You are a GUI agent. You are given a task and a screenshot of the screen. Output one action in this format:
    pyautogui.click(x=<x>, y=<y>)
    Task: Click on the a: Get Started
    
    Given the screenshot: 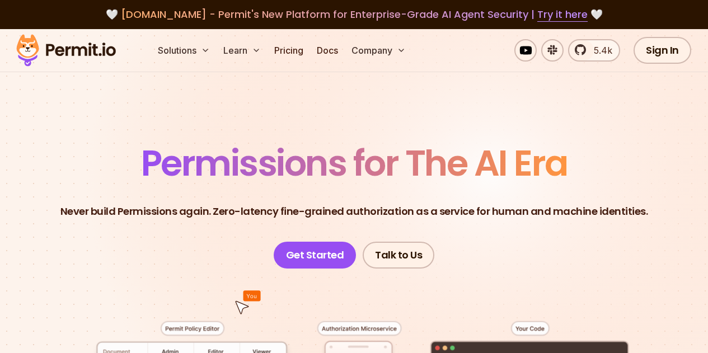 What is the action you would take?
    pyautogui.click(x=315, y=255)
    